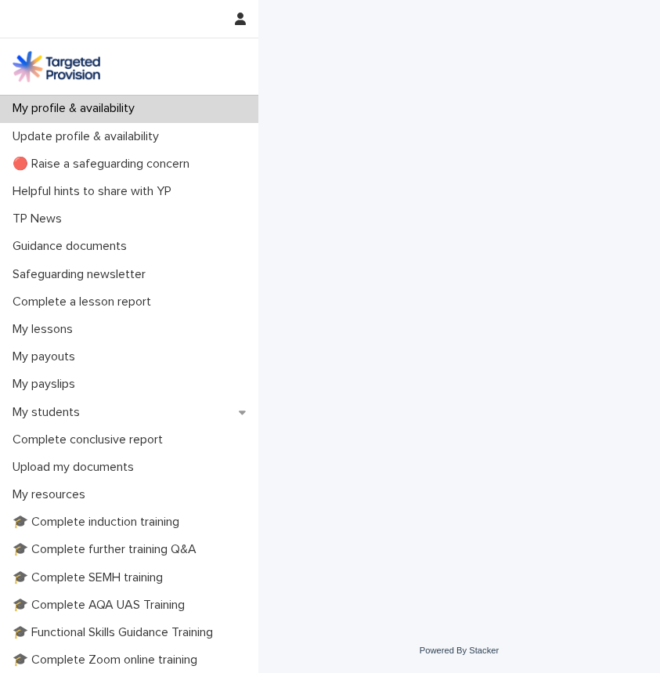 This screenshot has width=660, height=673. What do you see at coordinates (56, 67) in the screenshot?
I see `img: M5nRWzHhSzIhMunXDL62` at bounding box center [56, 67].